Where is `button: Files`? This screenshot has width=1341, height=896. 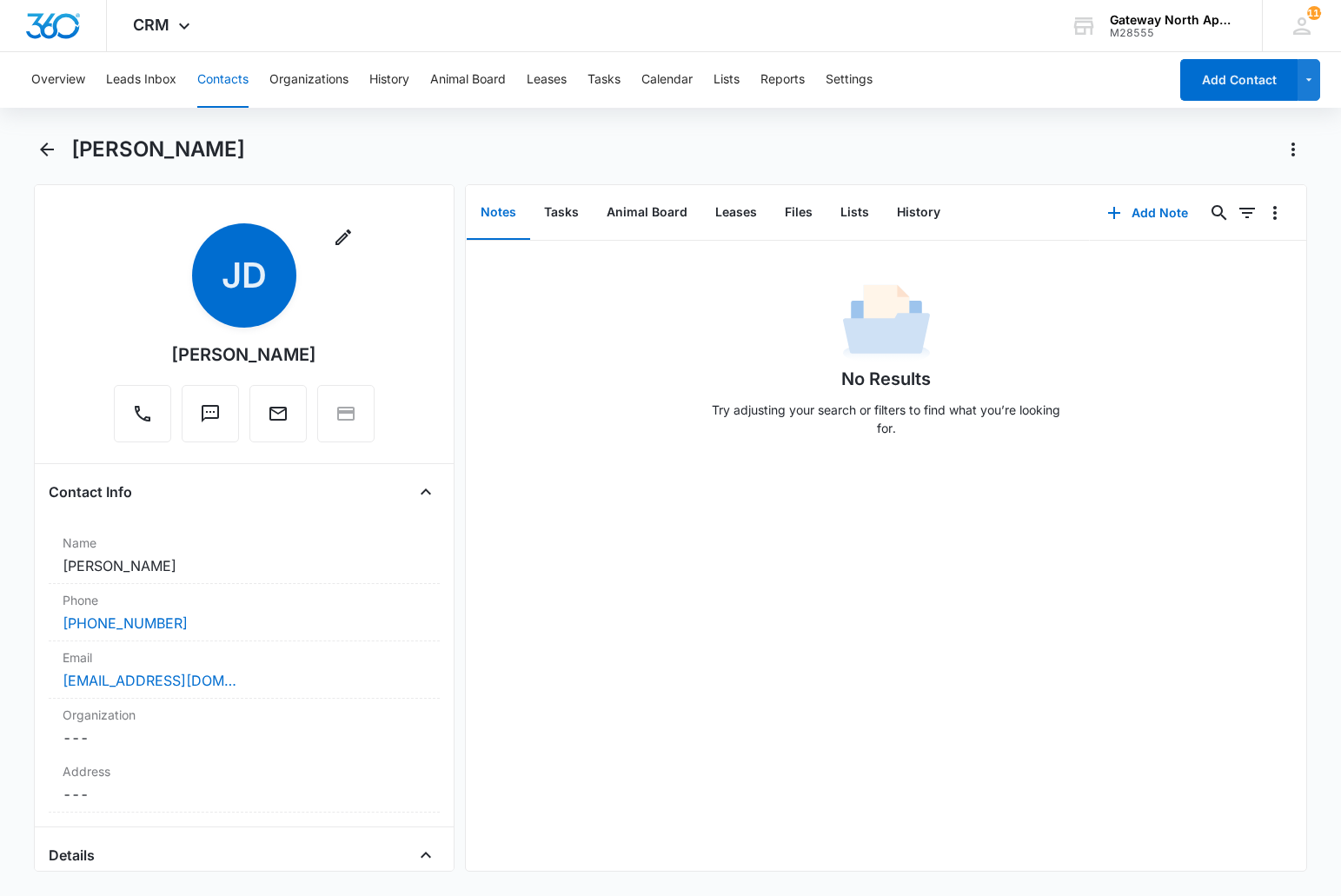 button: Files is located at coordinates (799, 213).